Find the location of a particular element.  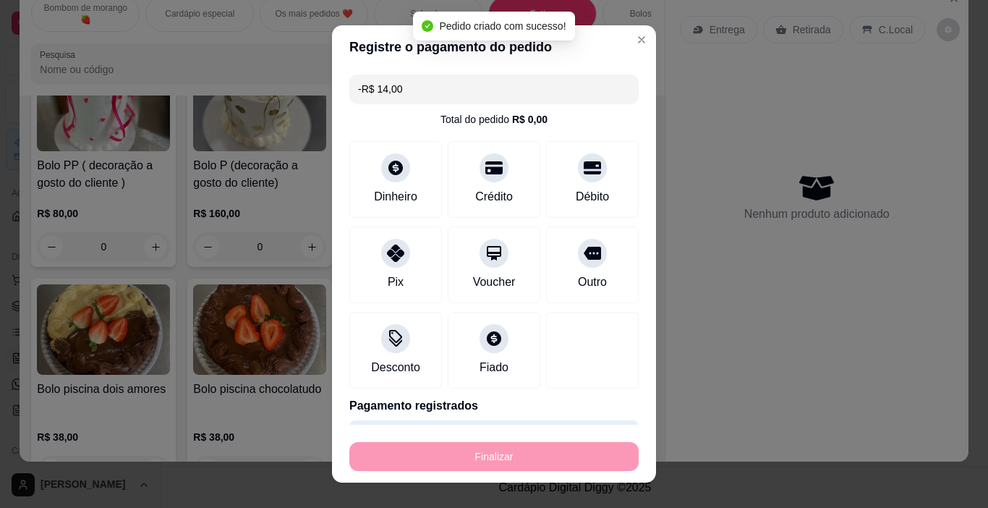

div: Desconto is located at coordinates (396, 367).